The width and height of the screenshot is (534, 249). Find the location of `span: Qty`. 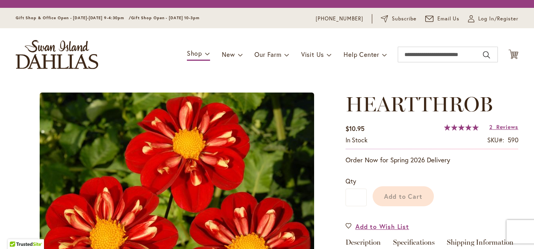

span: Qty is located at coordinates (351, 181).